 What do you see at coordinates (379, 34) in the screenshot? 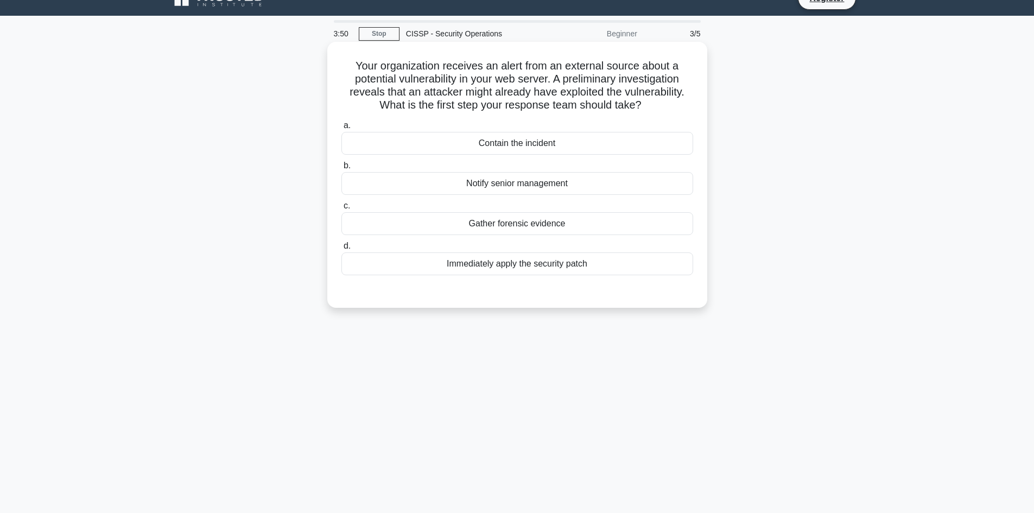
I see `a: Stop` at bounding box center [379, 34].